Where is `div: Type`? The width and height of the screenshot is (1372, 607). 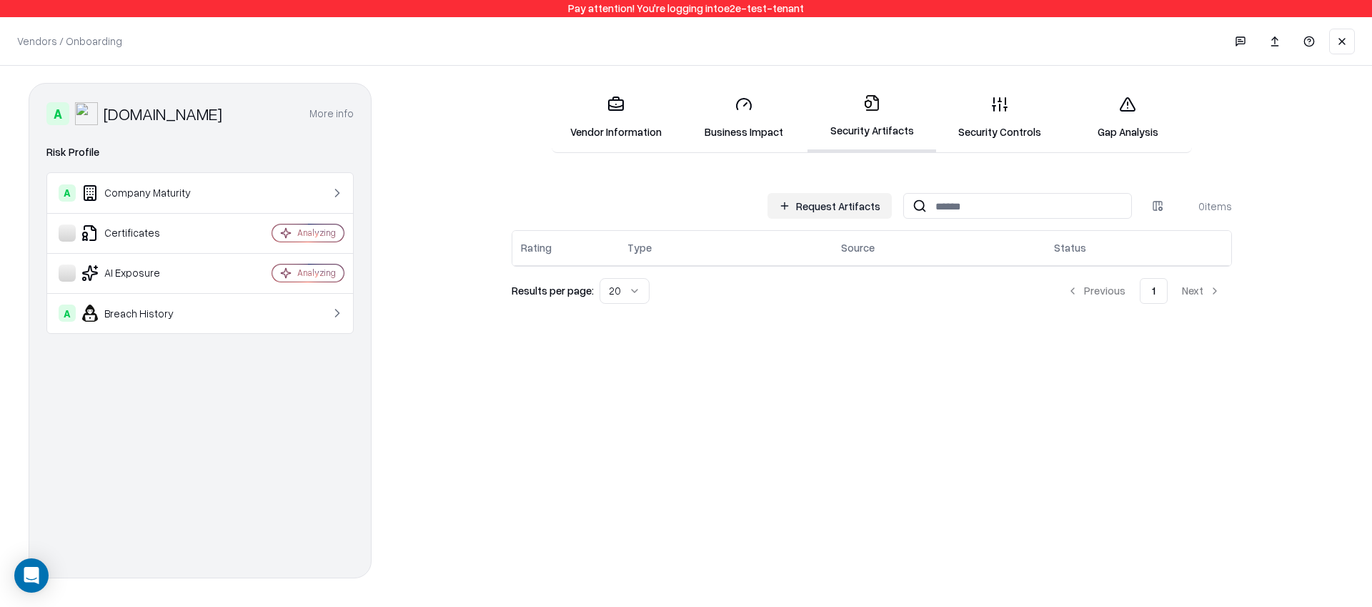
div: Type is located at coordinates (639, 247).